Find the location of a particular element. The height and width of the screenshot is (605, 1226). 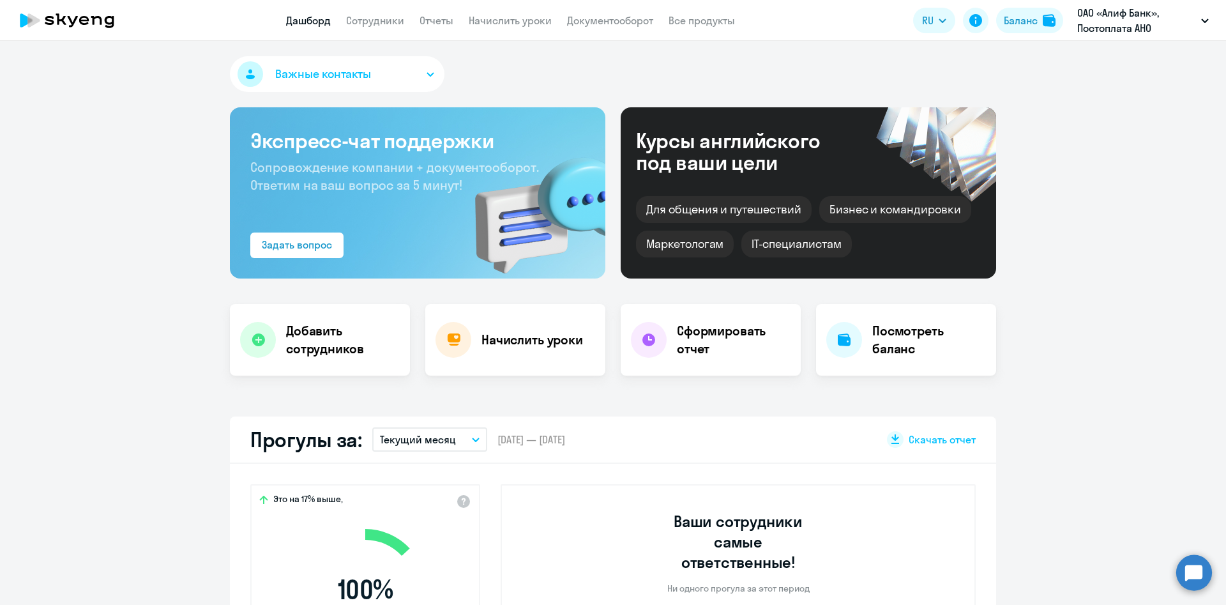

button: Задать вопрос is located at coordinates (297, 245).